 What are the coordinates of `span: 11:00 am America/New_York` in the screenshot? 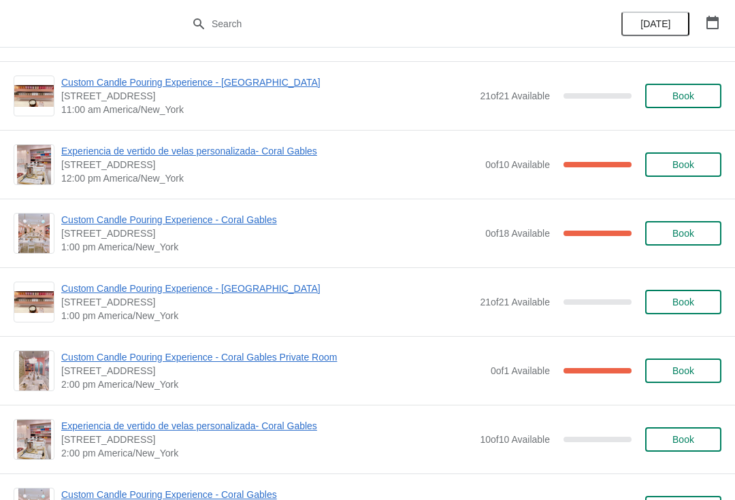 It's located at (267, 110).